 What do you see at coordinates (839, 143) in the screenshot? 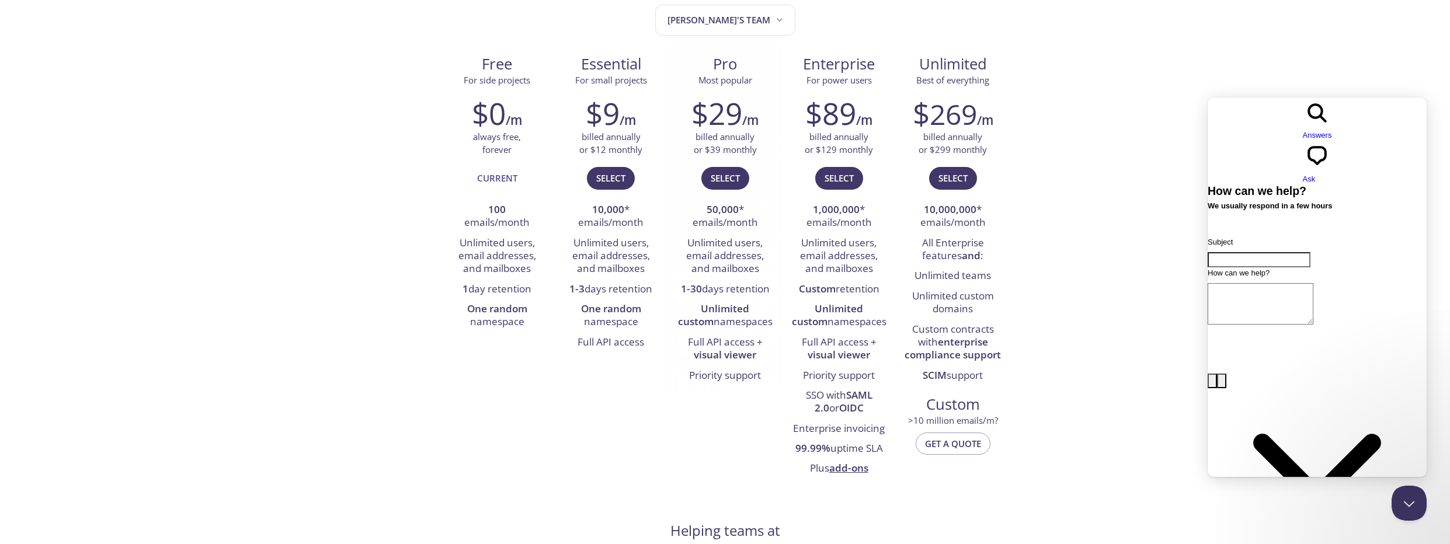
I see `p: billed annually or $129 monthly` at bounding box center [839, 143].